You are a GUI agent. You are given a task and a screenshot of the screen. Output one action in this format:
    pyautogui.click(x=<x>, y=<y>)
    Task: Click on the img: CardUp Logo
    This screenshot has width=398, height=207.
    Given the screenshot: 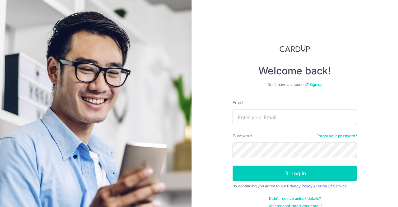 What is the action you would take?
    pyautogui.click(x=295, y=48)
    